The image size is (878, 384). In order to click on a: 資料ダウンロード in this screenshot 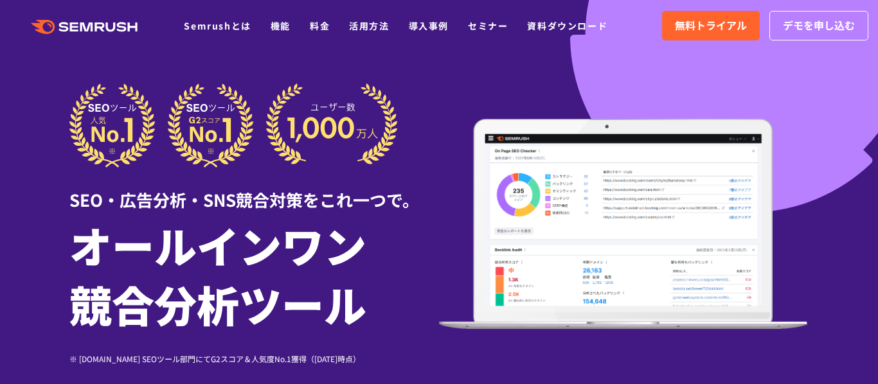, I will do `click(567, 26)`.